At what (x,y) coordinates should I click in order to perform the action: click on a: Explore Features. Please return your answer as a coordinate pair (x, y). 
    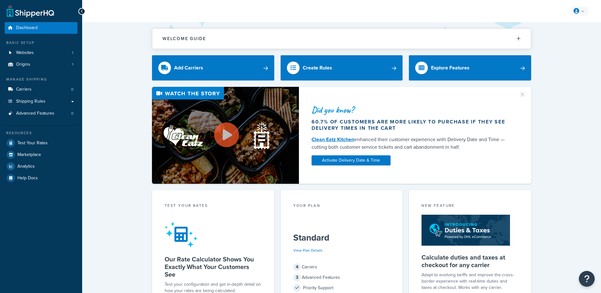
    Looking at the image, I should click on (470, 68).